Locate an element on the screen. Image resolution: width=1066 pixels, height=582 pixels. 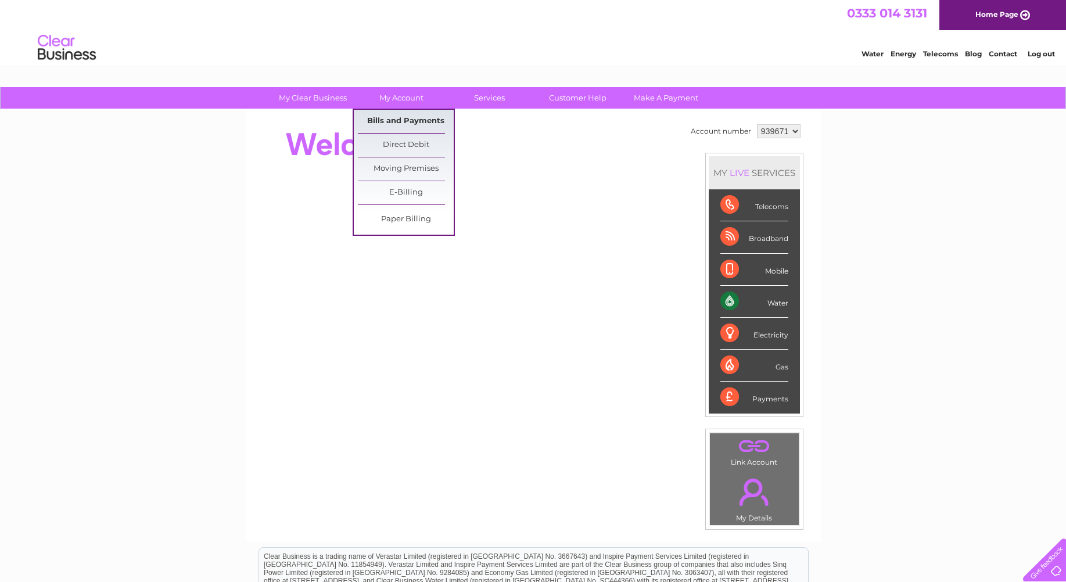
div: MY SERVICES is located at coordinates (754, 172).